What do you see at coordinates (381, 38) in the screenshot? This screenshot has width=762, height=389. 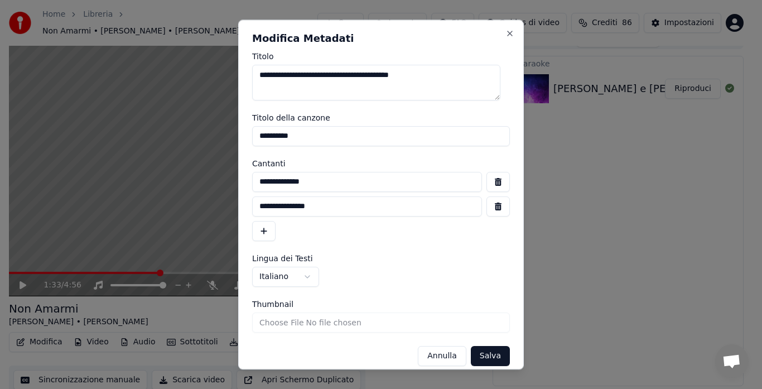 I see `h2: Modifica Metadati` at bounding box center [381, 38].